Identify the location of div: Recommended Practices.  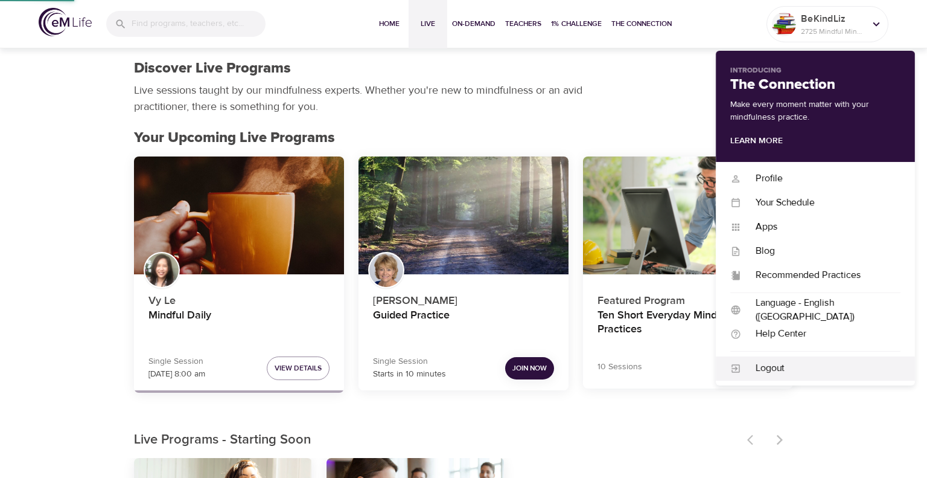
(821, 275).